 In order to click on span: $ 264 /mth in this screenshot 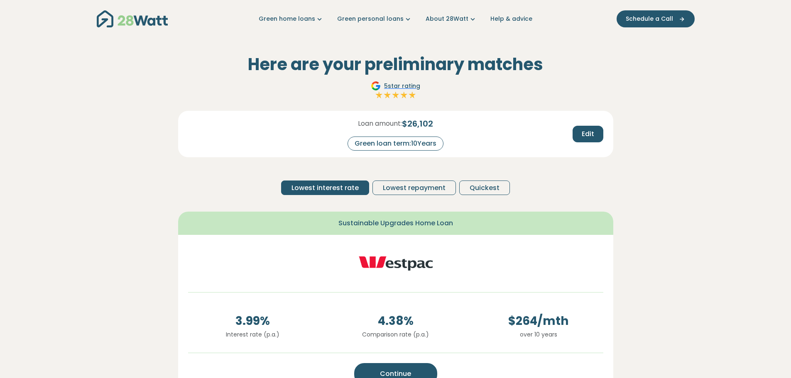, I will do `click(539, 322)`.